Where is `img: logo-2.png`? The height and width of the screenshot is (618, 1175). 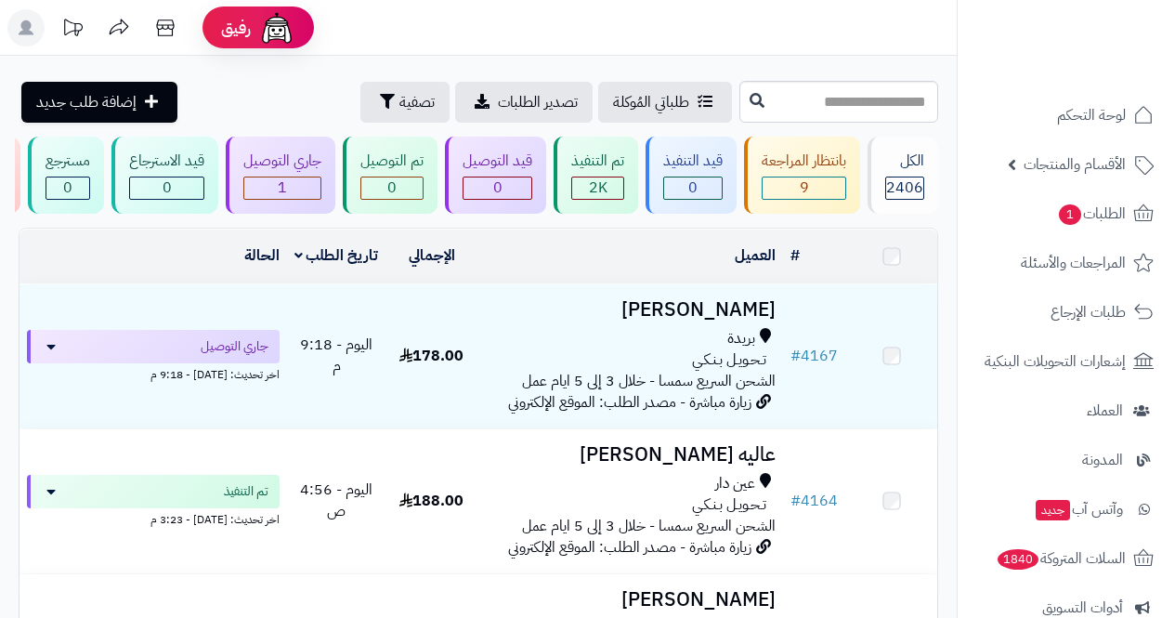 img: logo-2.png is located at coordinates (1103, 70).